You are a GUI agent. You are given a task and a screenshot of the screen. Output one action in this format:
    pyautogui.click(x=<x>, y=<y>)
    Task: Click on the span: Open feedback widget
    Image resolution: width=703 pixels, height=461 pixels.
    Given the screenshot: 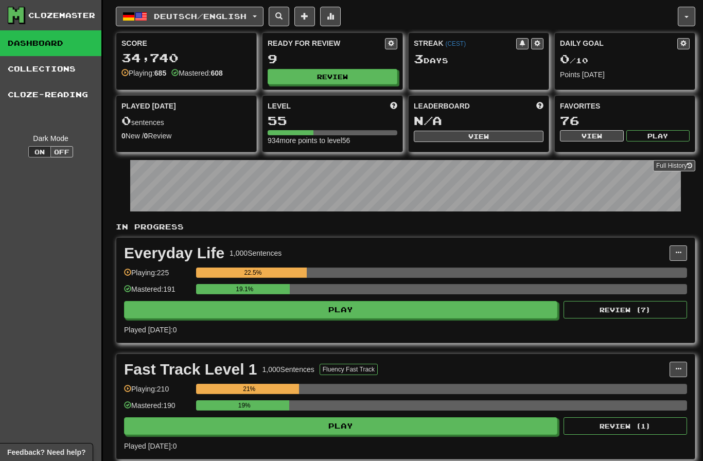 What is the action you would take?
    pyautogui.click(x=46, y=453)
    